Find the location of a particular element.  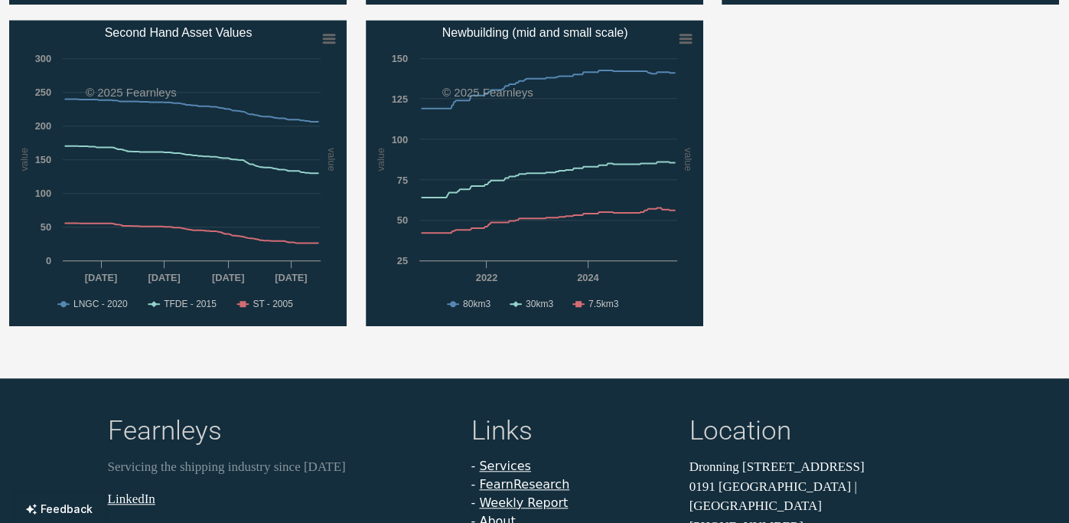

text: 200 is located at coordinates (43, 126).